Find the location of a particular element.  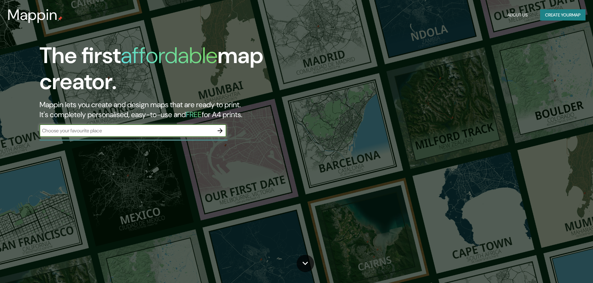

img: mappin-pin is located at coordinates (60, 19).